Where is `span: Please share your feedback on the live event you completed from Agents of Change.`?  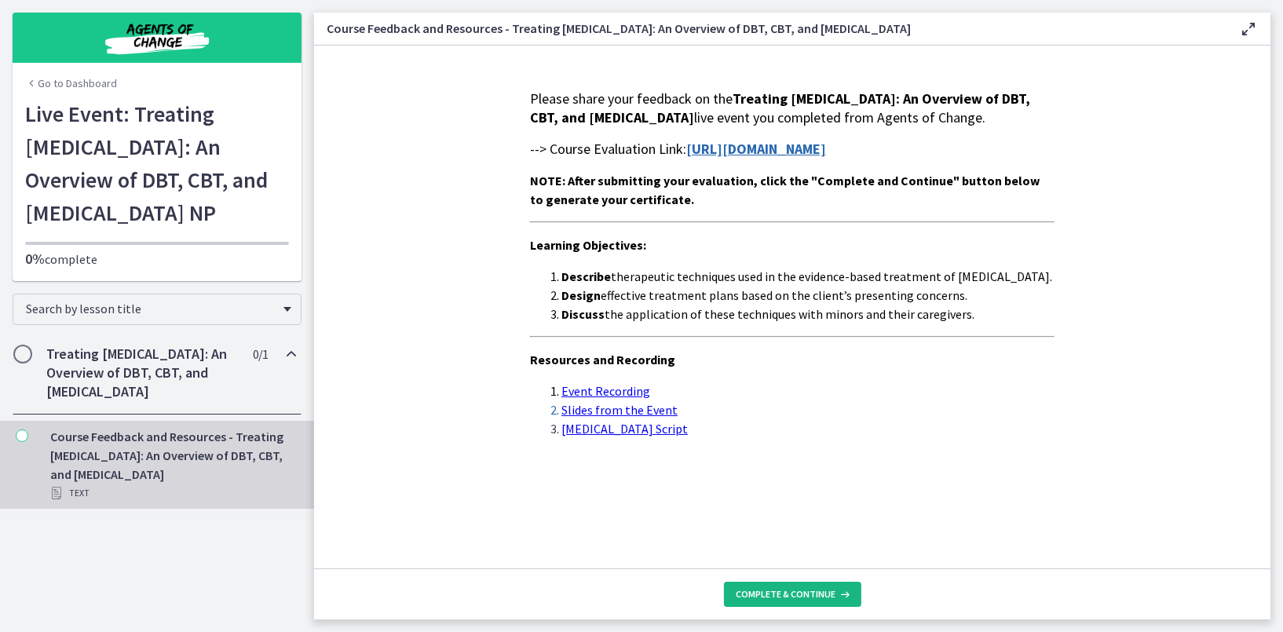
span: Please share your feedback on the live event you completed from Agents of Change. is located at coordinates (780, 108).